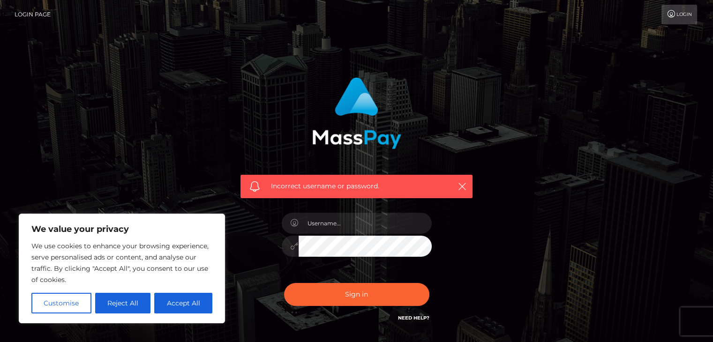 The image size is (713, 342). Describe the element at coordinates (122, 263) in the screenshot. I see `p: We use cookies to enhance your browsing experience, serve personalised ads or content, and analys...` at that location.